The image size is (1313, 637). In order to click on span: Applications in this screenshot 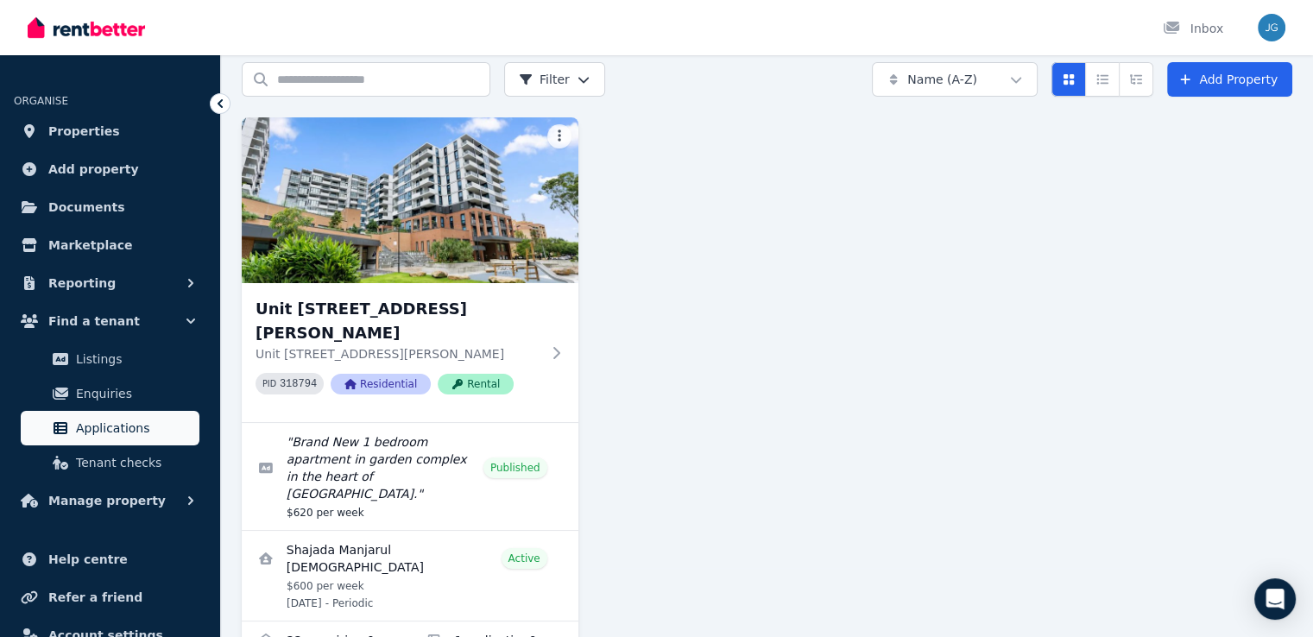, I will do `click(134, 428)`.